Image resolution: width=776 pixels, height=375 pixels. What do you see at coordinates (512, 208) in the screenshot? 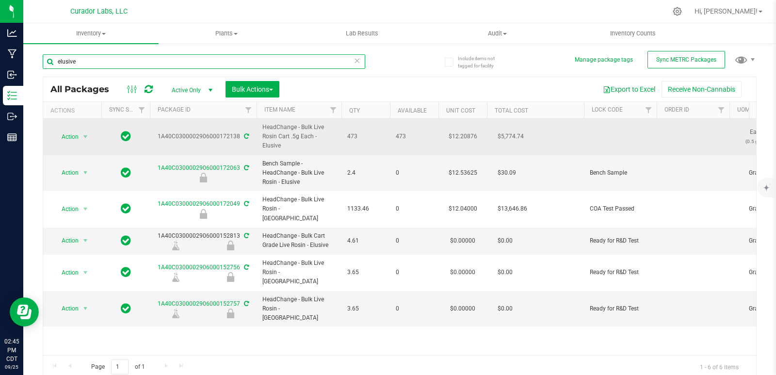
I see `span: $13,646.86` at bounding box center [512, 208].